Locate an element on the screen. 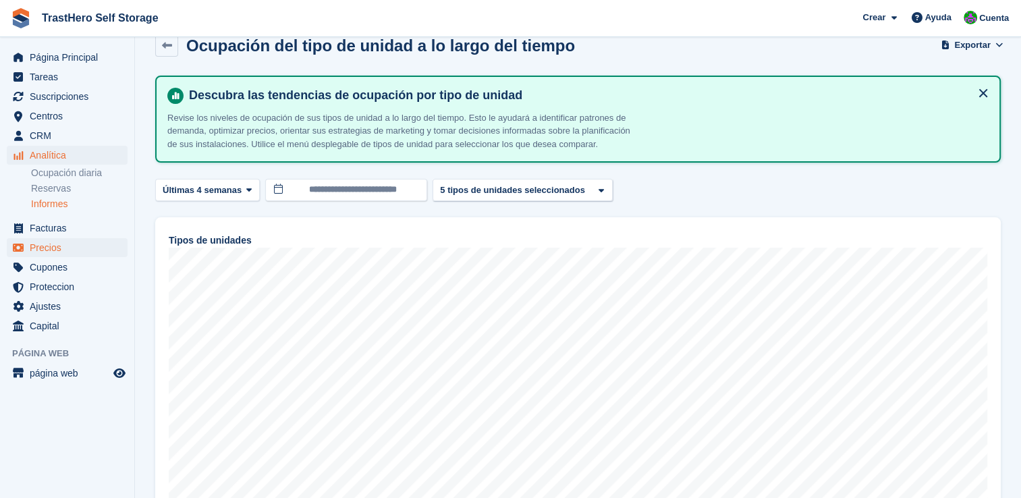  span: Exportar is located at coordinates (972, 45).